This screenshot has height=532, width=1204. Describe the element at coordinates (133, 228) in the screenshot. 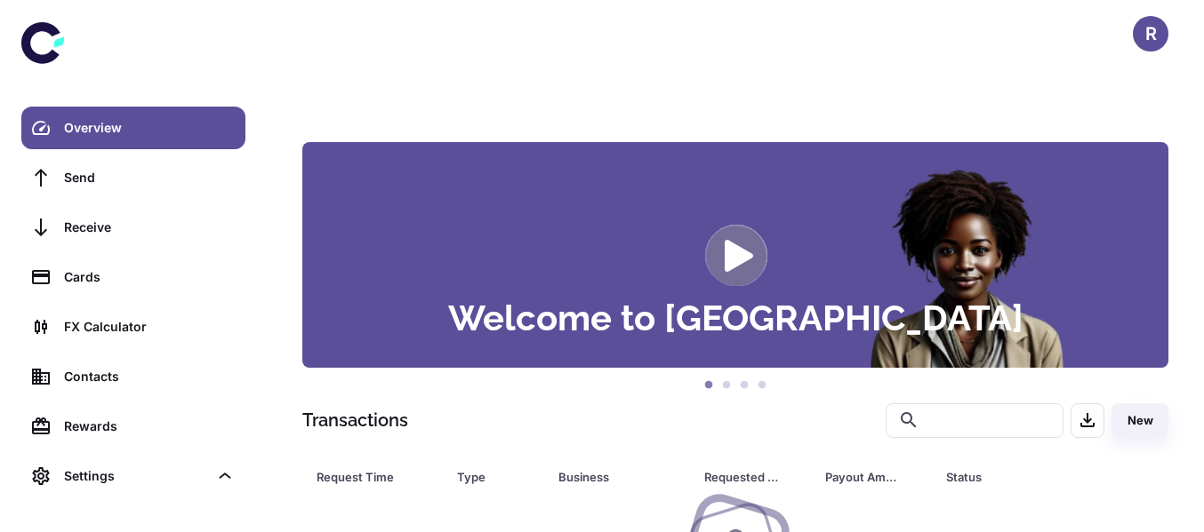

I see `a: Receive` at that location.